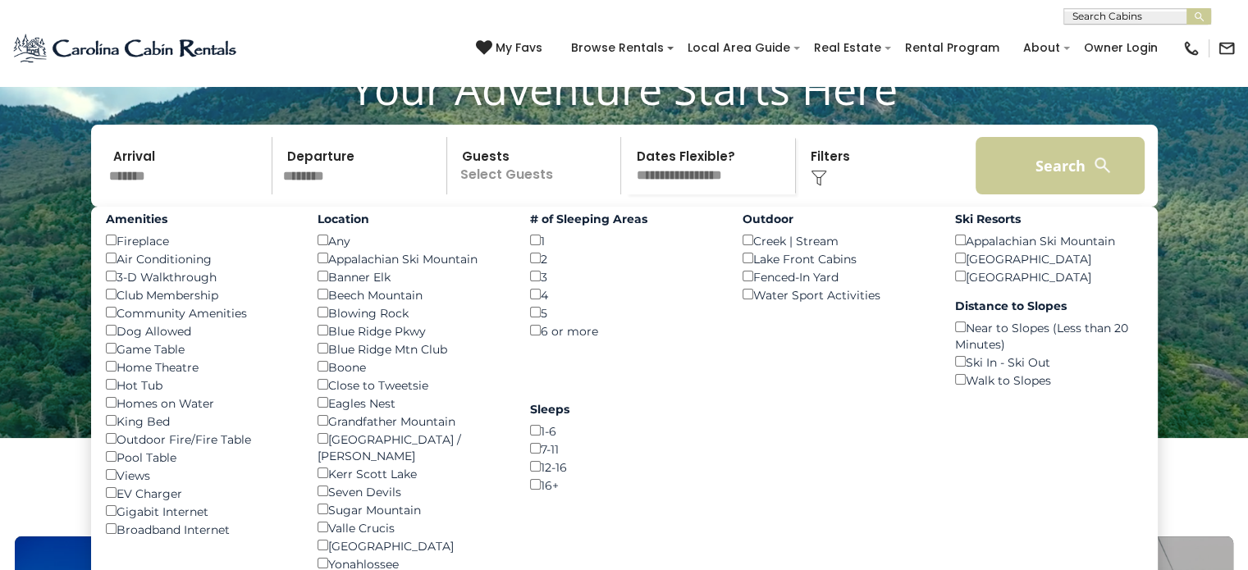 This screenshot has height=570, width=1248. I want to click on div: 2, so click(624, 258).